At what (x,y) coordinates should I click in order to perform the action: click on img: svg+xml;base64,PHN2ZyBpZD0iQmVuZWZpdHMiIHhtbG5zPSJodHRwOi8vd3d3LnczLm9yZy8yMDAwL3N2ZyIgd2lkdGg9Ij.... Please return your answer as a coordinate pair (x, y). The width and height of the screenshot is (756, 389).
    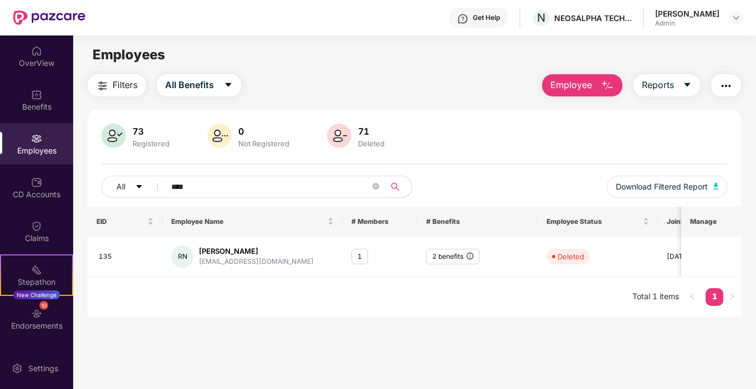
    Looking at the image, I should click on (37, 95).